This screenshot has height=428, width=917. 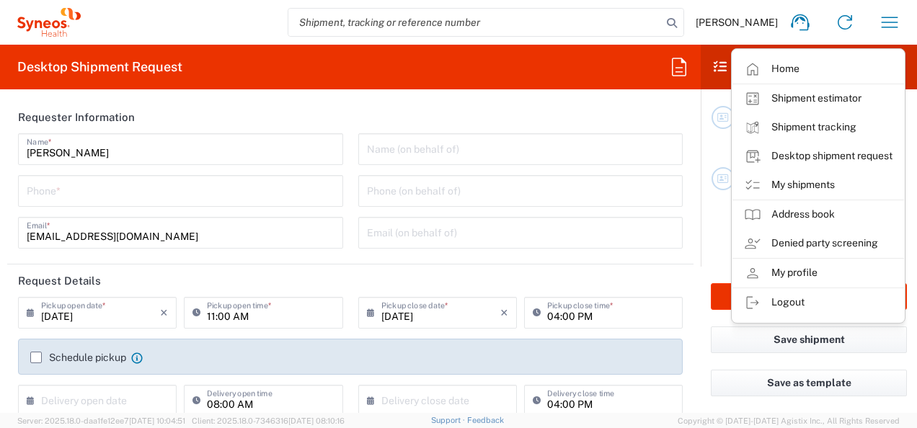 What do you see at coordinates (449, 420) in the screenshot?
I see `a: Support` at bounding box center [449, 420].